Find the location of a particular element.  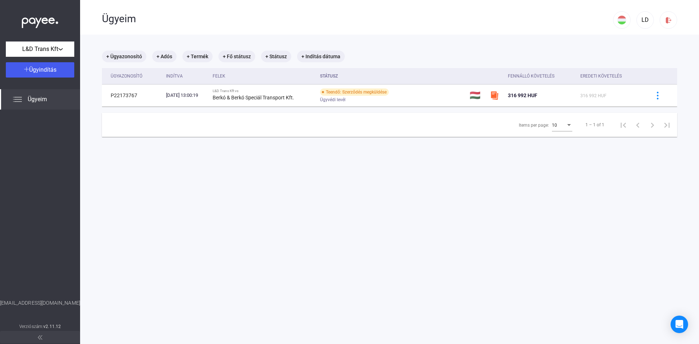

div: Open Intercom Messenger is located at coordinates (680, 324).